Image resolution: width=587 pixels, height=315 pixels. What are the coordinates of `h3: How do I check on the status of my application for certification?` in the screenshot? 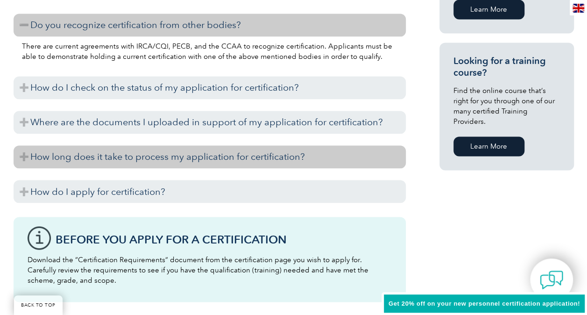 It's located at (210, 87).